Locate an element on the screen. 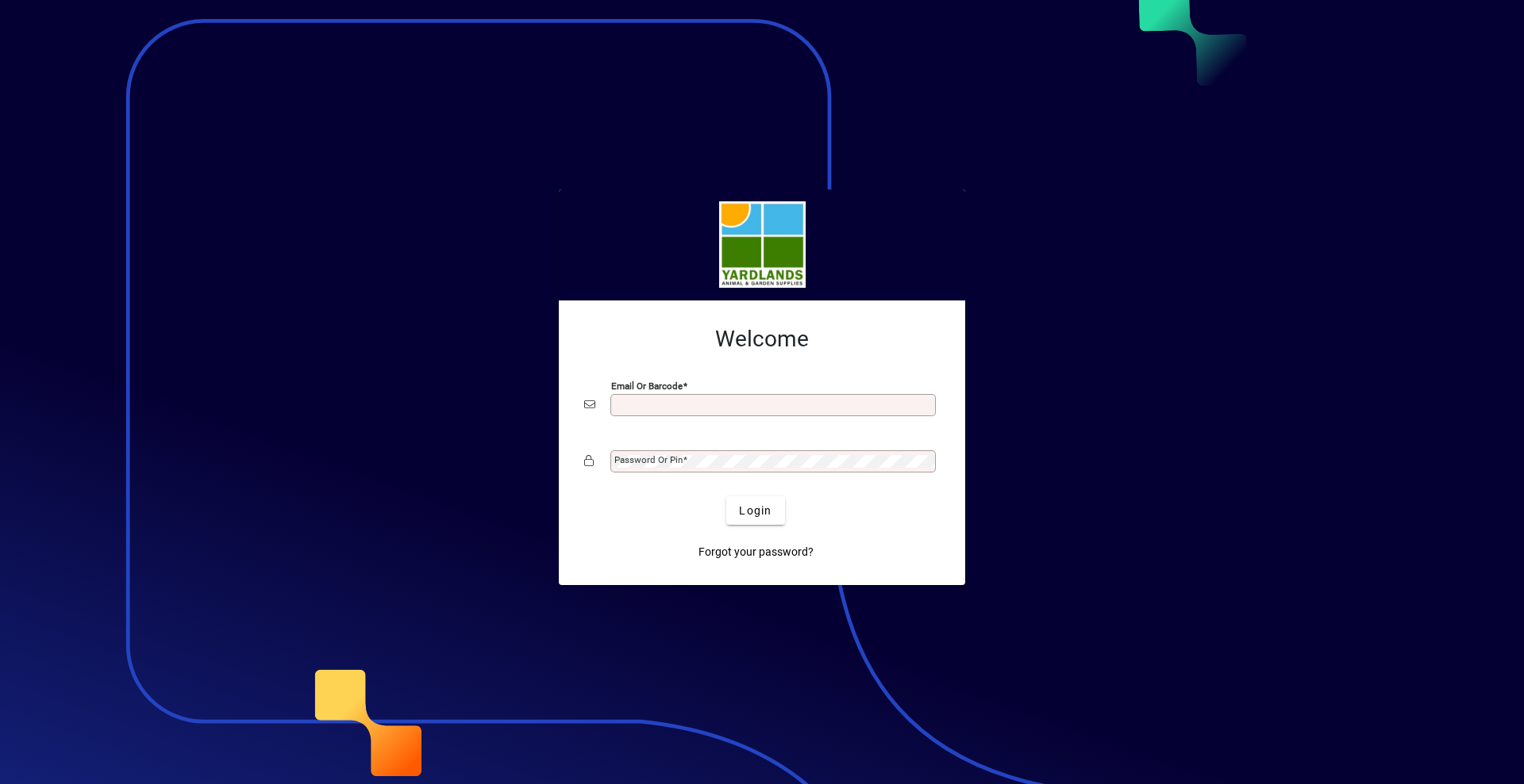 This screenshot has width=1524, height=784. a: Forgot your password? is located at coordinates (756, 552).